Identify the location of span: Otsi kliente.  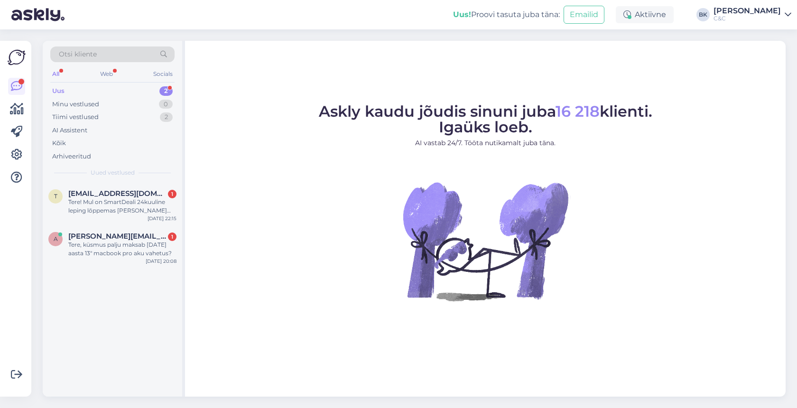
(78, 54).